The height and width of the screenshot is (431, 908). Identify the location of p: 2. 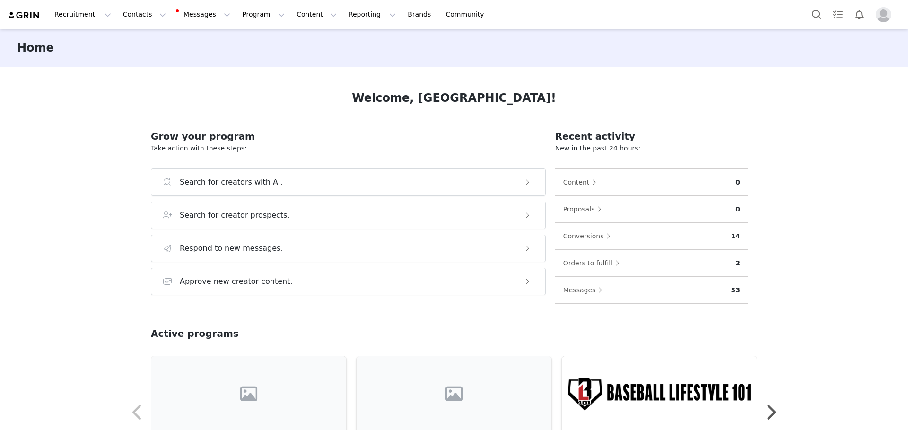
(738, 263).